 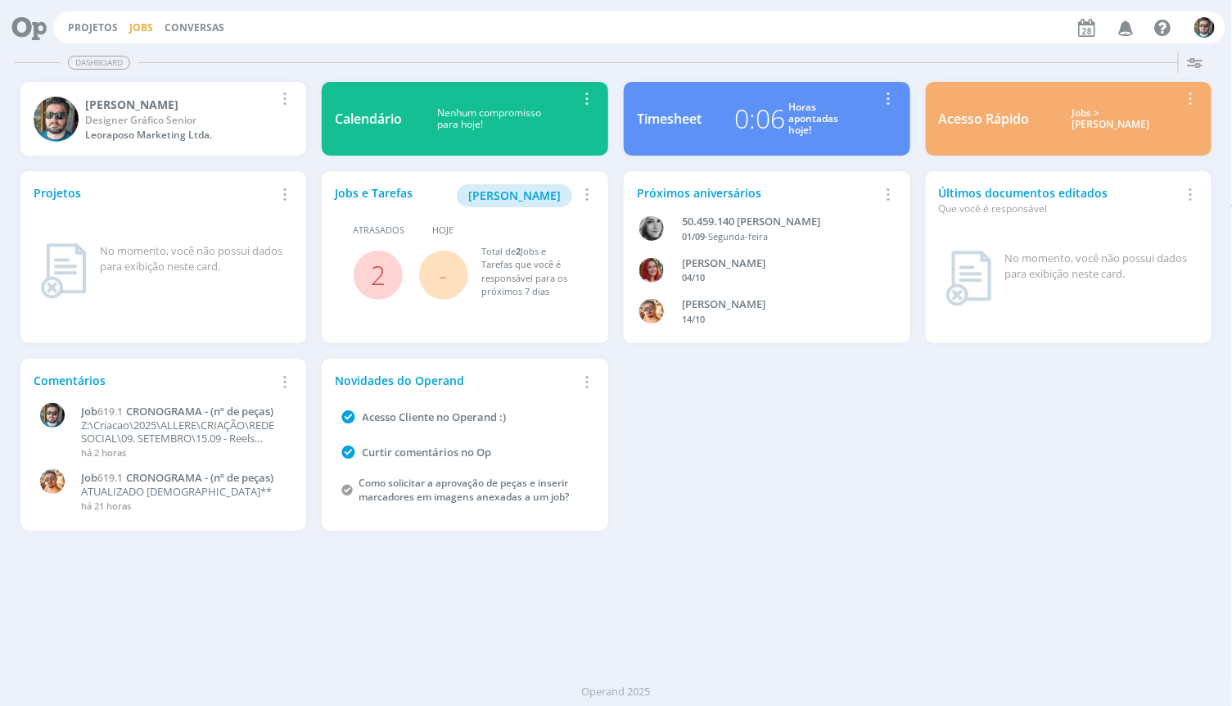 What do you see at coordinates (179, 104) in the screenshot?
I see `div: Rafael` at bounding box center [179, 104].